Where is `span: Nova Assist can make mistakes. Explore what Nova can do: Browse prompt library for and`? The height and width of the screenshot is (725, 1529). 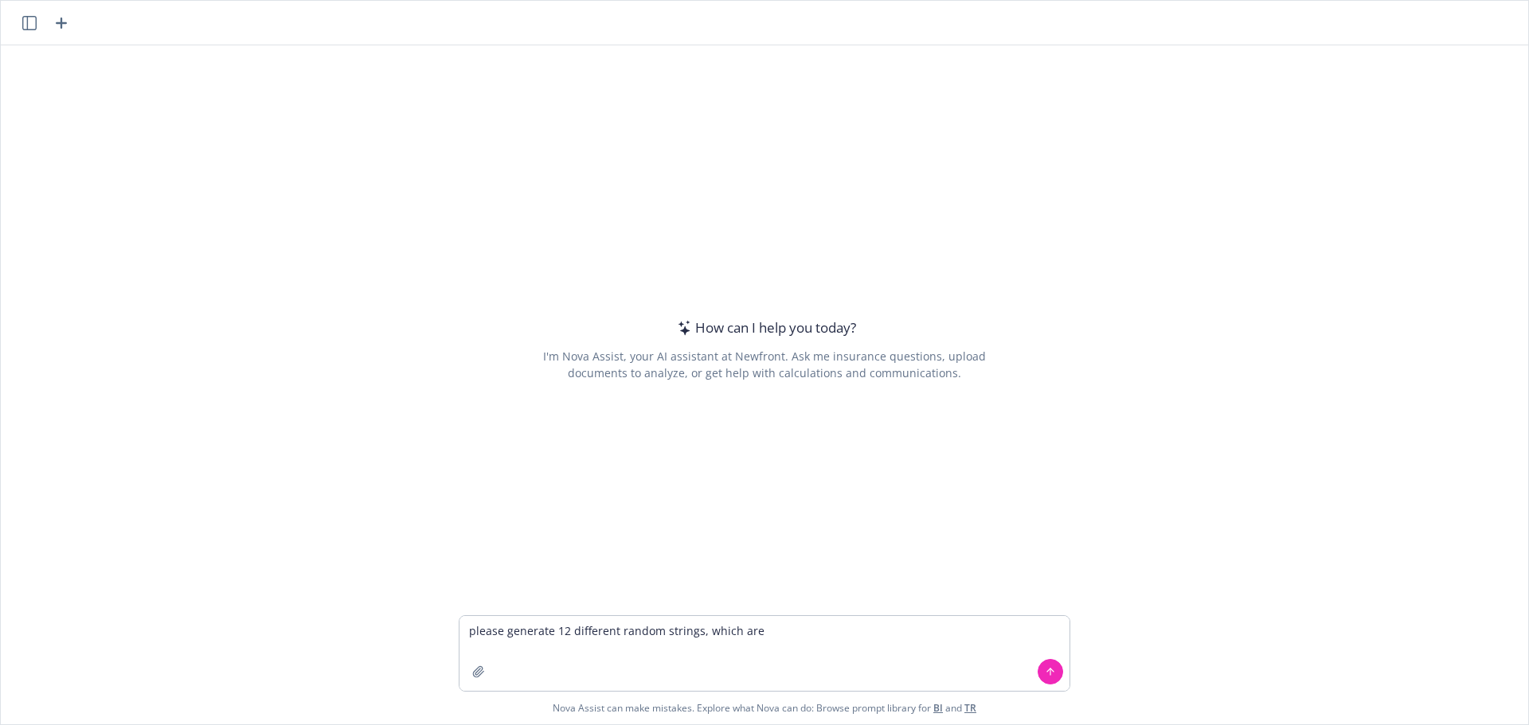 span: Nova Assist can make mistakes. Explore what Nova can do: Browse prompt library for and is located at coordinates (764, 708).